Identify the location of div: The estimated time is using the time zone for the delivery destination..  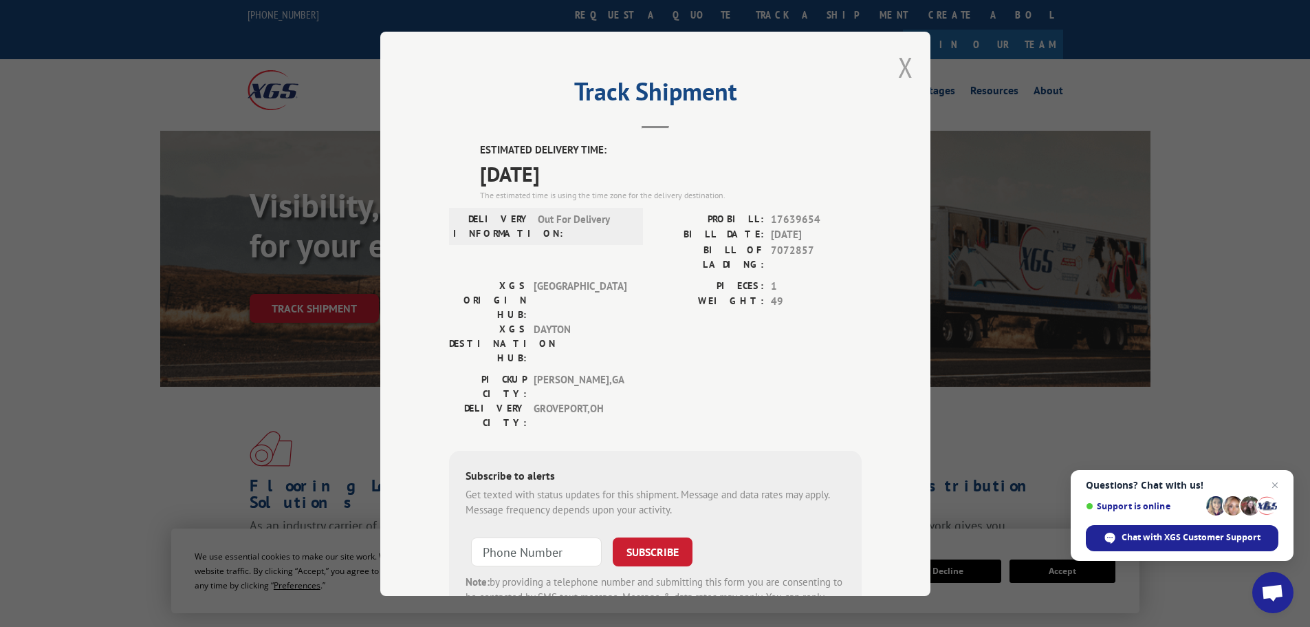
(671, 195).